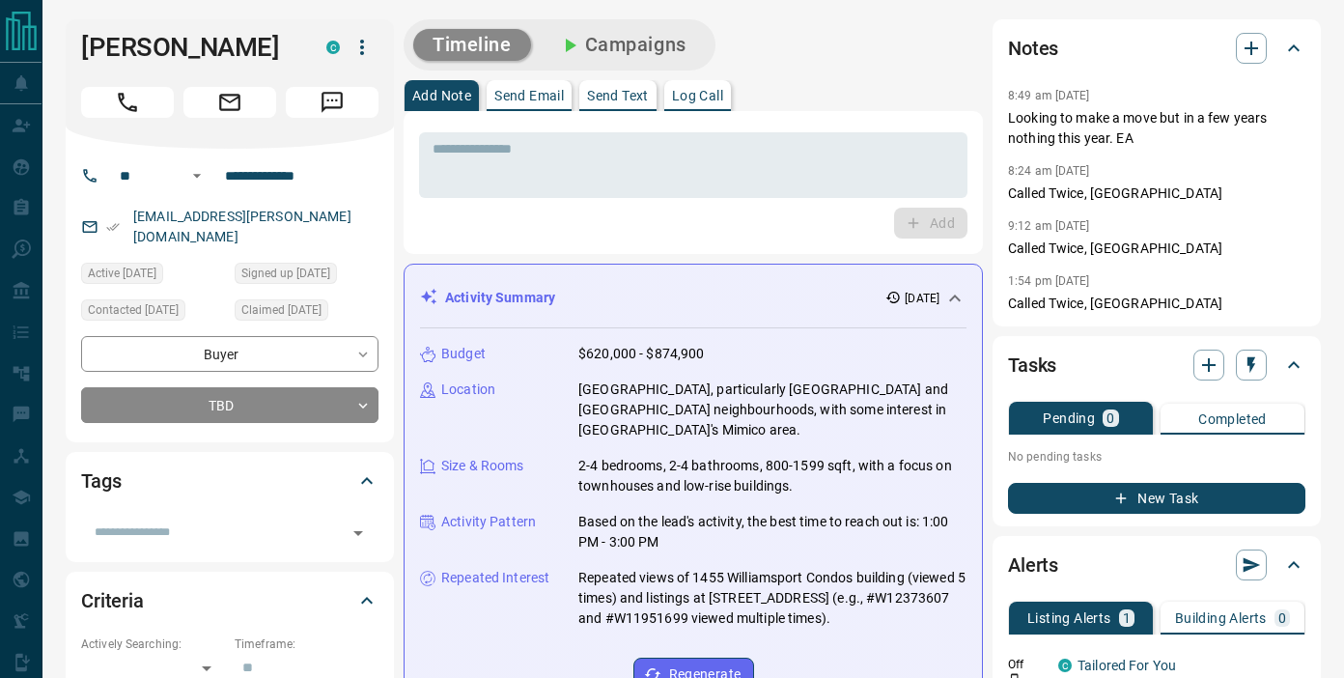  What do you see at coordinates (127, 102) in the screenshot?
I see `span: Call` at bounding box center [127, 102].